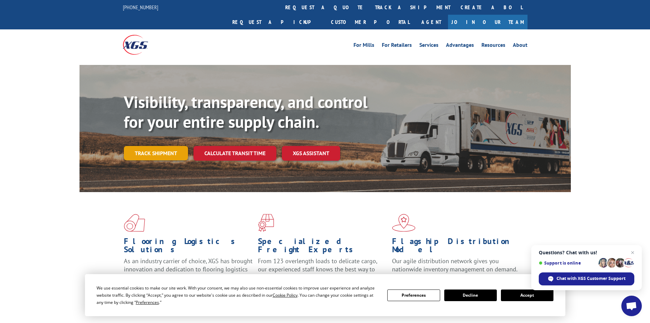 The height and width of the screenshot is (323, 650). Describe the element at coordinates (188, 269) in the screenshot. I see `span: As an industry carrier of choice, XGS has brought innovation and dedication to flooring logistics...` at that location.